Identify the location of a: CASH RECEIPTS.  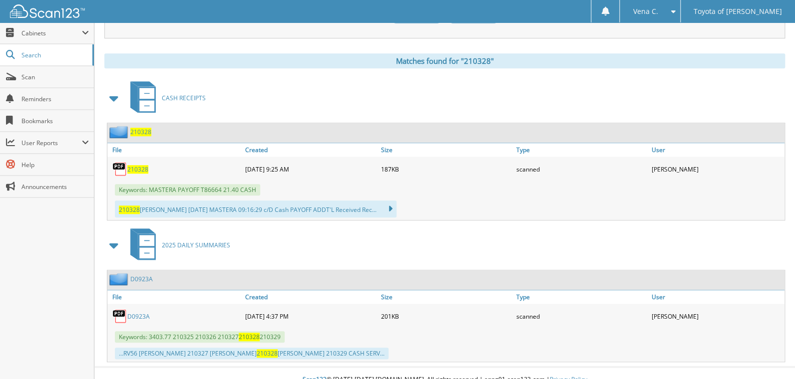
(165, 98).